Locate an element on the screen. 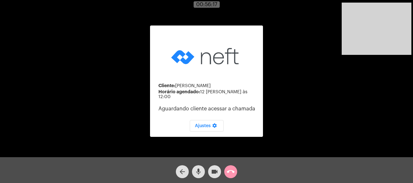 The height and width of the screenshot is (183, 413). strong: Horário agendado: is located at coordinates (179, 92).